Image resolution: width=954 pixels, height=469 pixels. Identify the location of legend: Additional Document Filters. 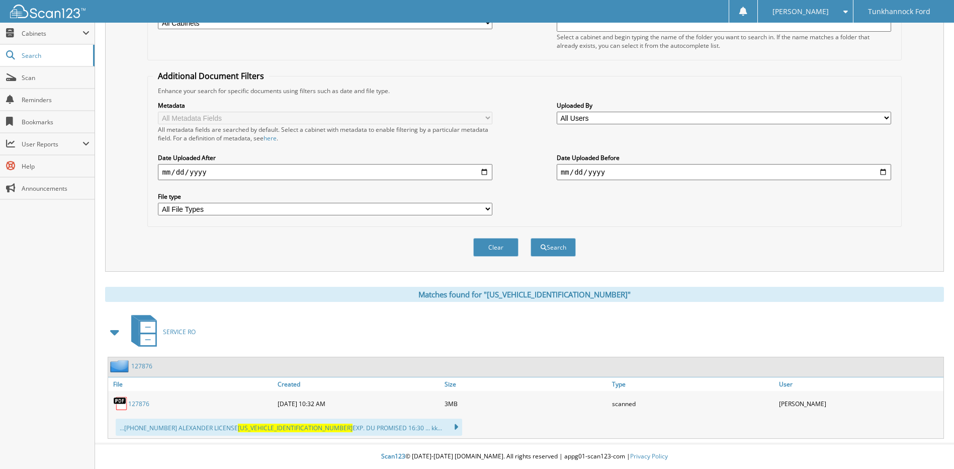
(211, 76).